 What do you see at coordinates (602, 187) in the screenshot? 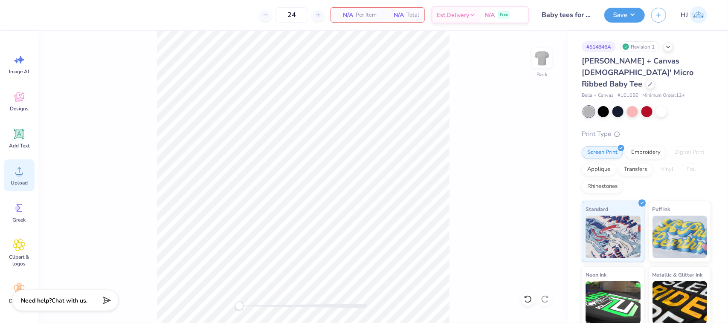
I see `div: Rhinestones` at bounding box center [602, 187].